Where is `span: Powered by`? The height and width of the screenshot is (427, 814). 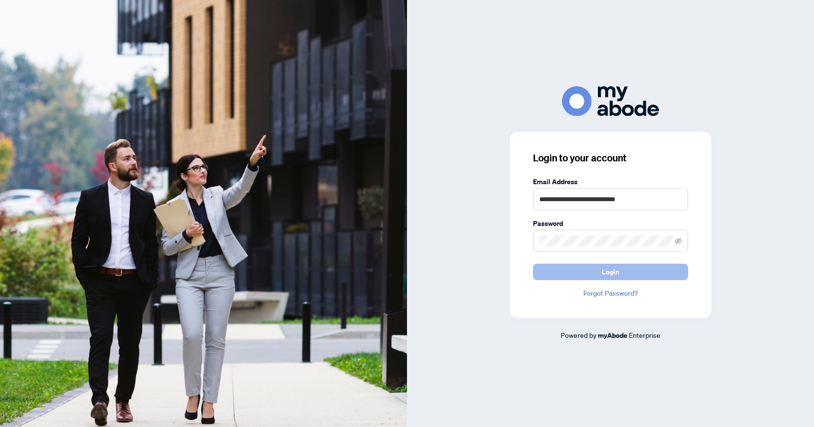 span: Powered by is located at coordinates (578, 335).